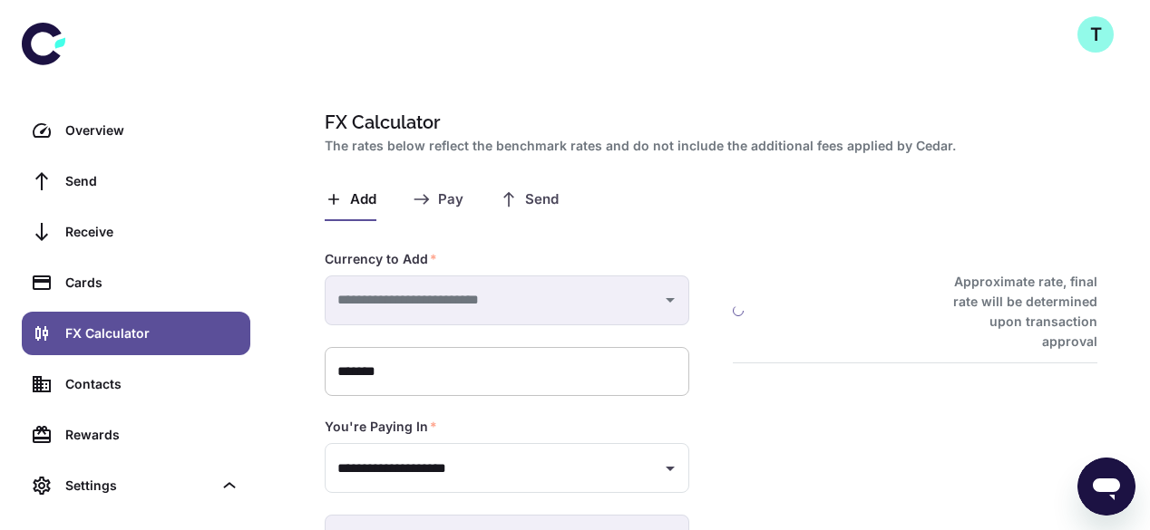 This screenshot has height=530, width=1150. What do you see at coordinates (136, 384) in the screenshot?
I see `a: Contacts` at bounding box center [136, 384].